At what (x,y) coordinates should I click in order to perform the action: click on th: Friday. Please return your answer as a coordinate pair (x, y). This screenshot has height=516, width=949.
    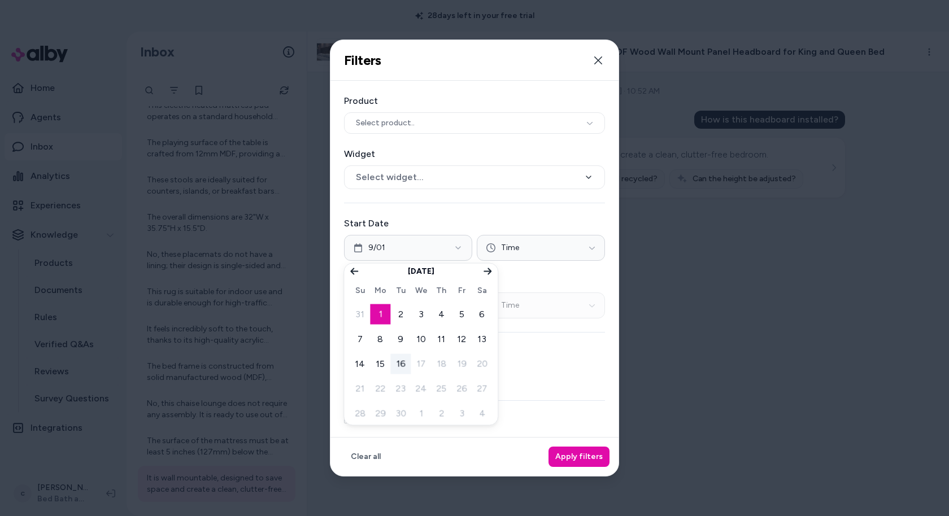
    Looking at the image, I should click on (461, 291).